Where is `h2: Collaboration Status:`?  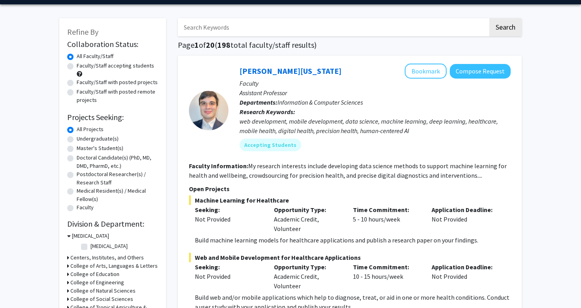
h2: Collaboration Status: is located at coordinates (113, 44).